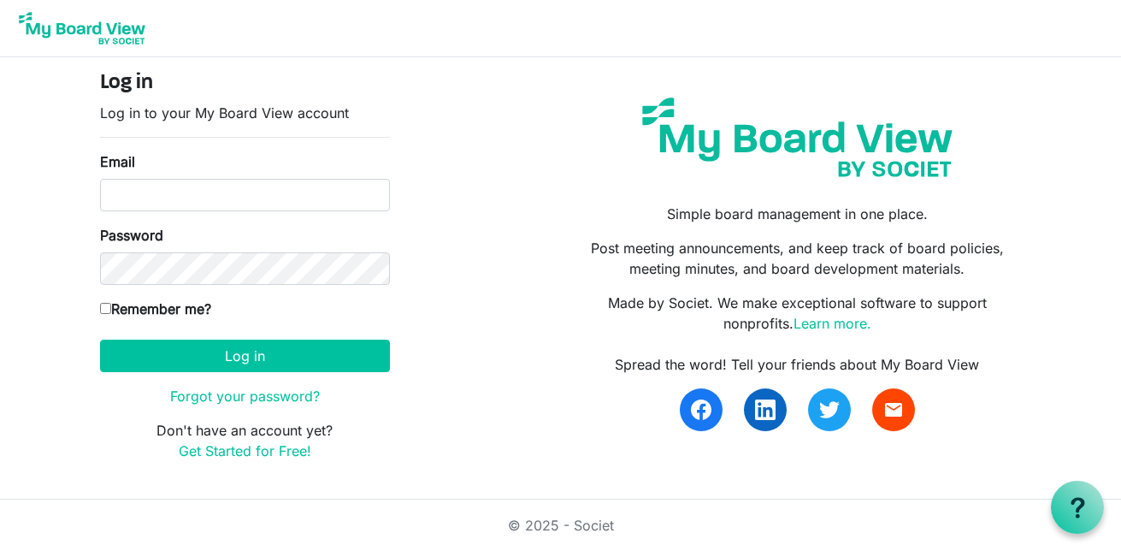  What do you see at coordinates (832, 323) in the screenshot?
I see `a: Learn more.` at bounding box center [832, 323].